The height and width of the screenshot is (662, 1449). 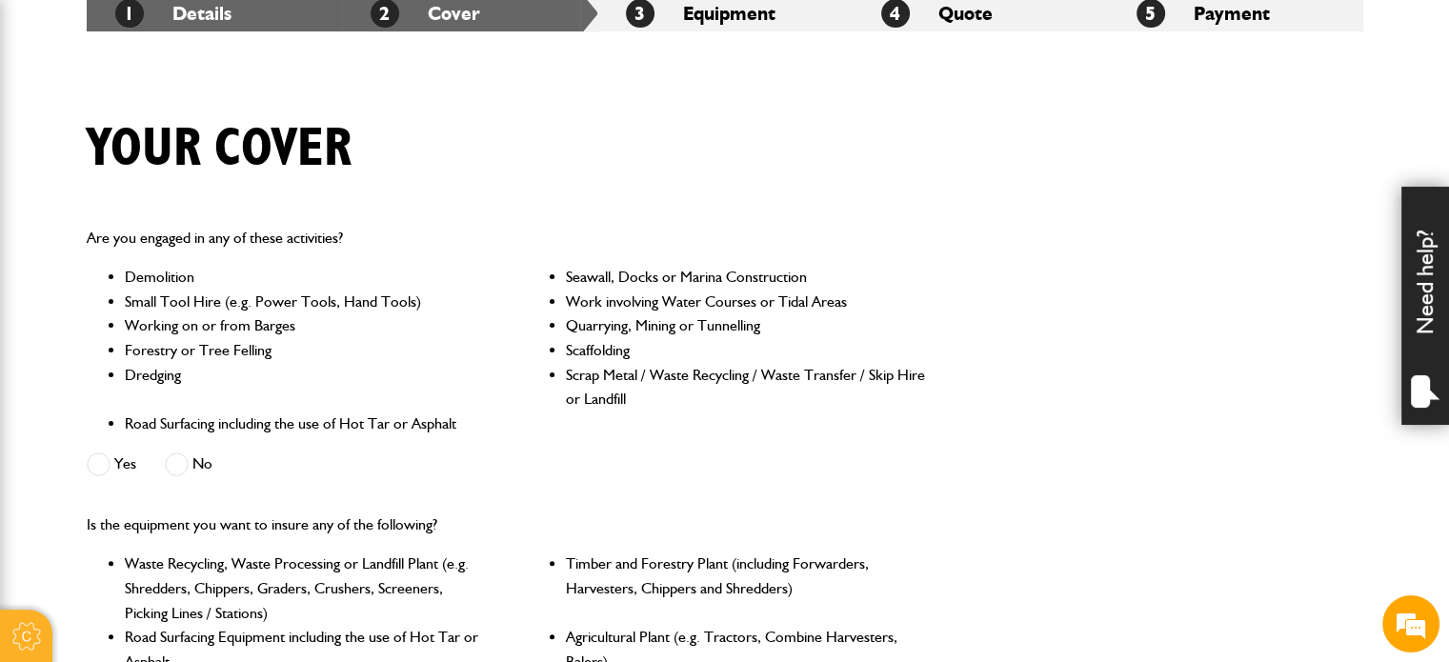 What do you see at coordinates (305, 424) in the screenshot?
I see `li: Road Surfacing including the use of Hot Tar or Asphalt` at bounding box center [305, 424].